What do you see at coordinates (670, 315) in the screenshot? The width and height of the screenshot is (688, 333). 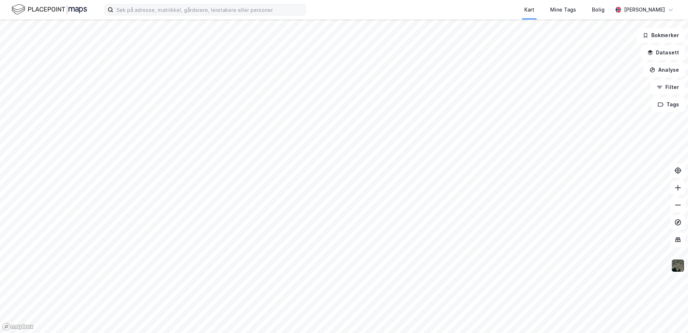 I see `div: Kontrollprogram for chat` at bounding box center [670, 315].